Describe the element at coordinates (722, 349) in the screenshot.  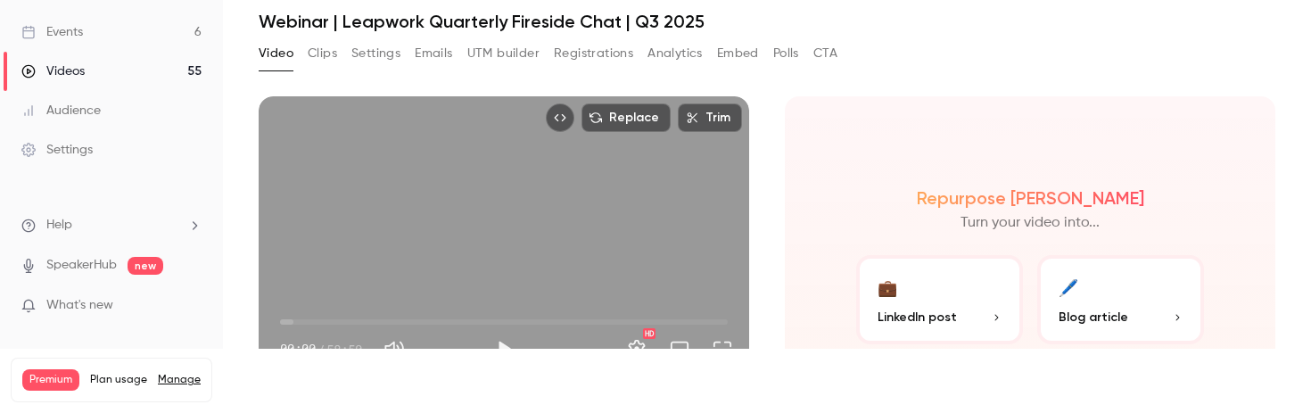
I see `div: Full screen` at that location.